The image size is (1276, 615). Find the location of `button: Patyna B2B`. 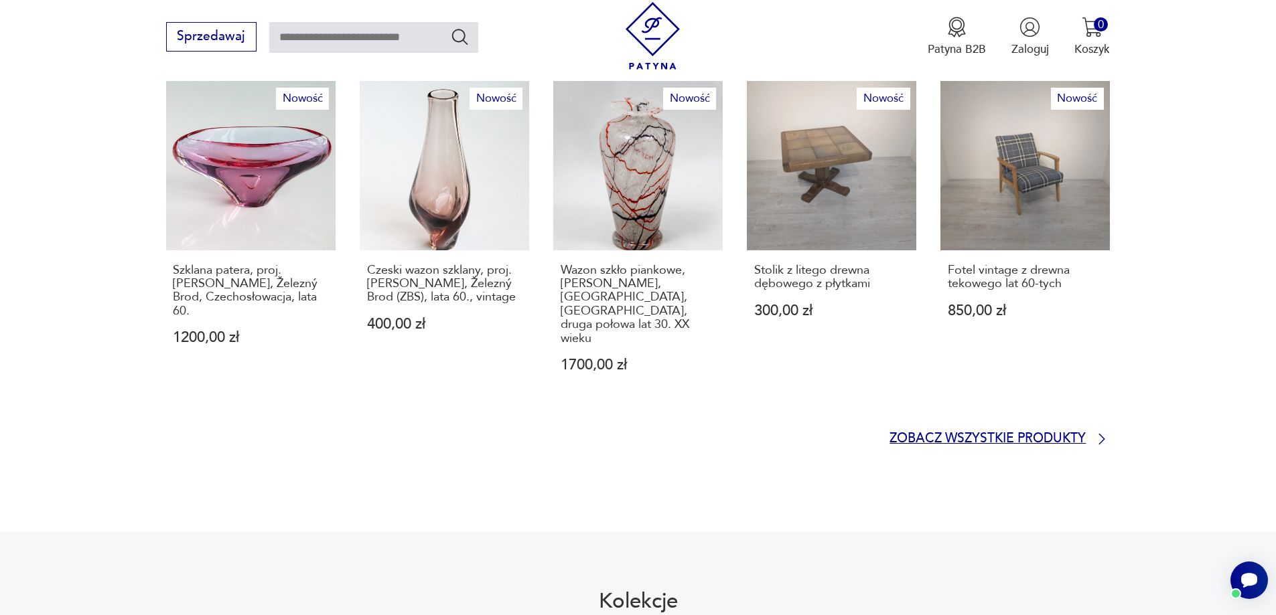

button: Patyna B2B is located at coordinates (956, 37).